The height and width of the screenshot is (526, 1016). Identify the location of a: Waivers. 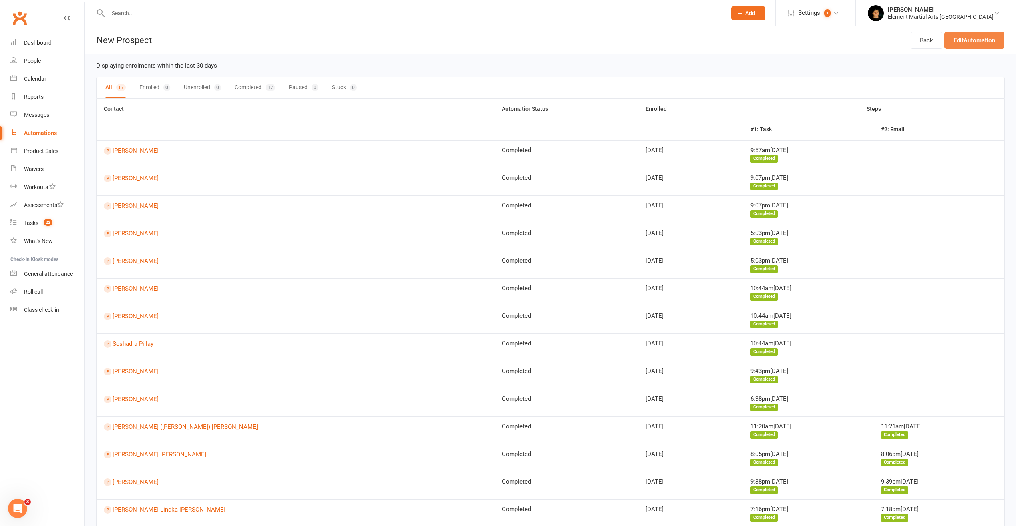
(47, 169).